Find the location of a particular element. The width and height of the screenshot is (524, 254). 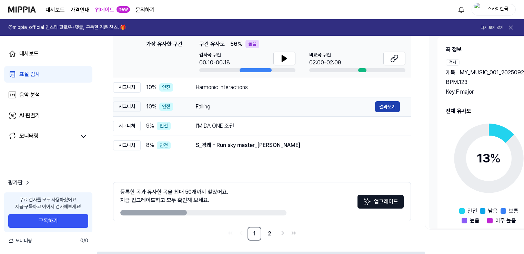

span: 보통 is located at coordinates (514, 211).